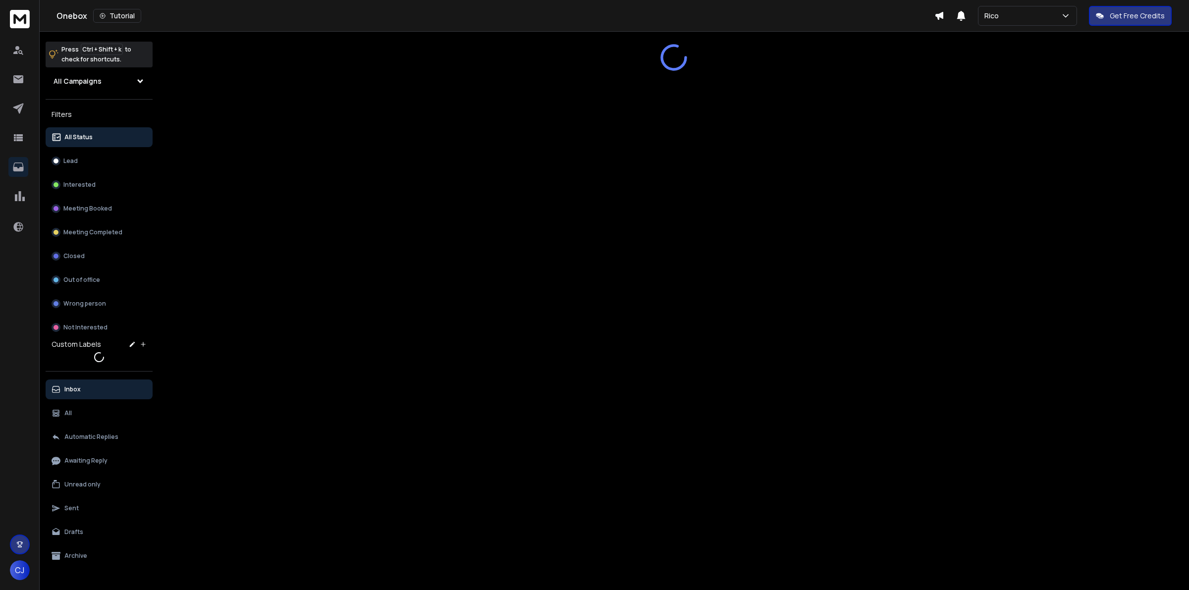  What do you see at coordinates (99, 185) in the screenshot?
I see `button: Interested` at bounding box center [99, 185].